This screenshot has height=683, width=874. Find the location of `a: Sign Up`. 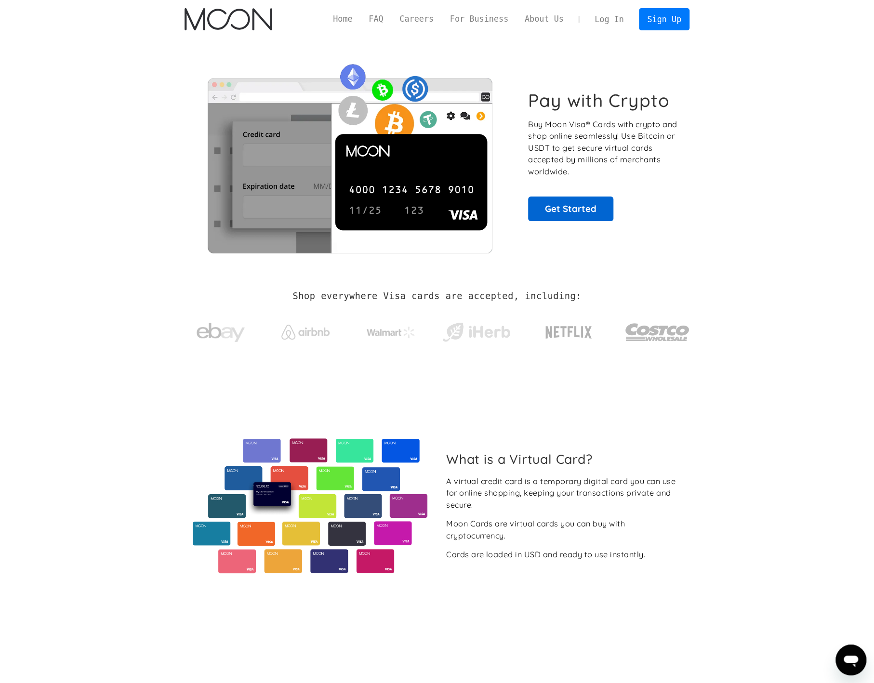

a: Sign Up is located at coordinates (664, 19).